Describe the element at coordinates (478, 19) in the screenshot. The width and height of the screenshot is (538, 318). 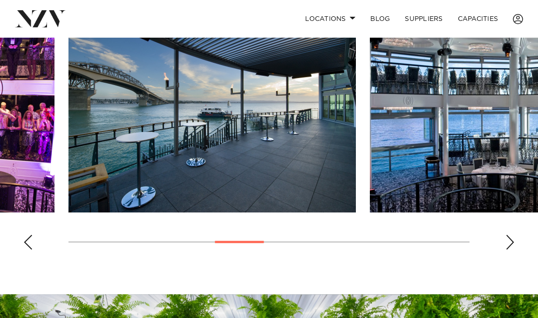
I see `a: Capacities` at that location.